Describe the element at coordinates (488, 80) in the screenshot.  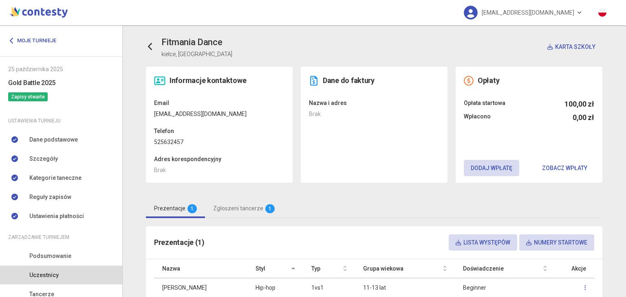
I see `span: Opłaty` at that location.